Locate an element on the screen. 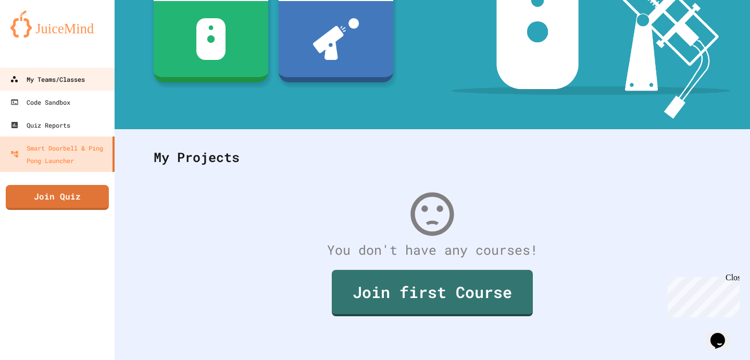  img: logo-orange.svg is located at coordinates (57, 24).